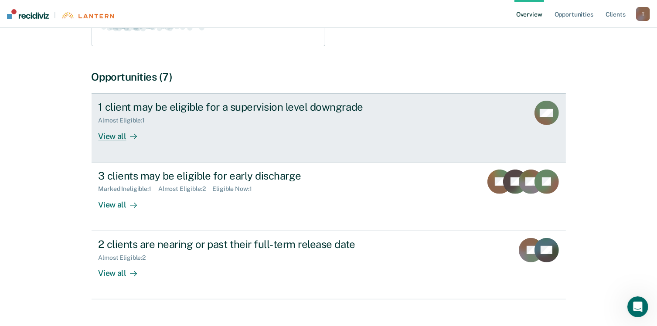 The width and height of the screenshot is (657, 326). I want to click on div: T, so click(643, 14).